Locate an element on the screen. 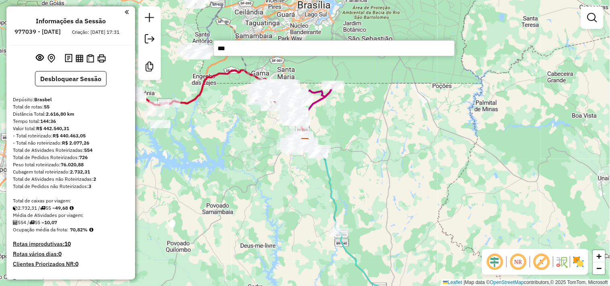 This screenshot has height=286, width=610. div: Atividade não roteirizada - MERCADO CASA ROXA is located at coordinates (155, 112).